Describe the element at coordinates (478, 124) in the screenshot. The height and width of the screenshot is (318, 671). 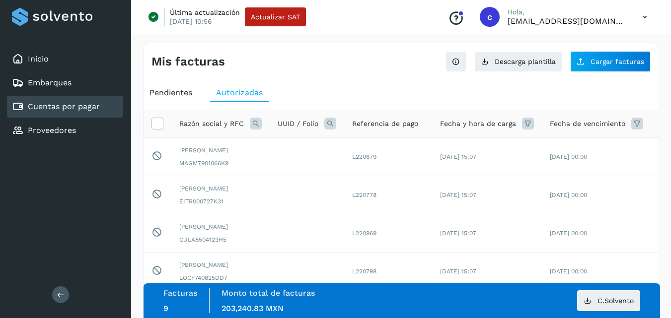
I see `span: Fecha y hora de carga` at that location.